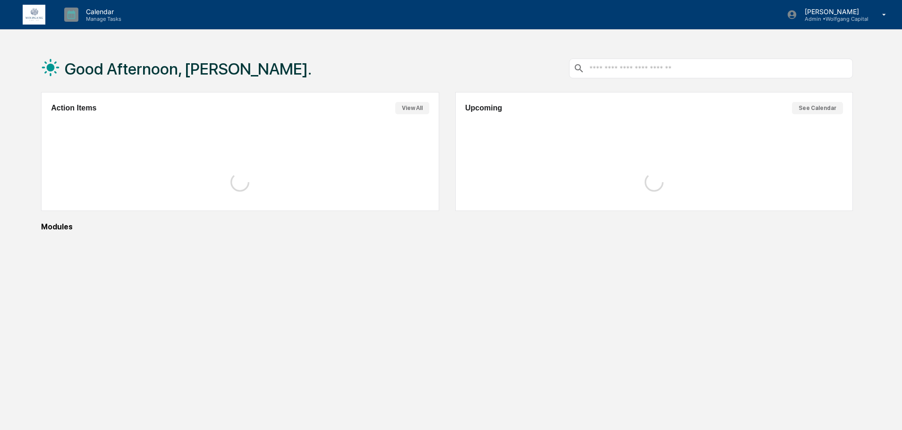 The height and width of the screenshot is (430, 902). I want to click on h2: Action Items, so click(74, 108).